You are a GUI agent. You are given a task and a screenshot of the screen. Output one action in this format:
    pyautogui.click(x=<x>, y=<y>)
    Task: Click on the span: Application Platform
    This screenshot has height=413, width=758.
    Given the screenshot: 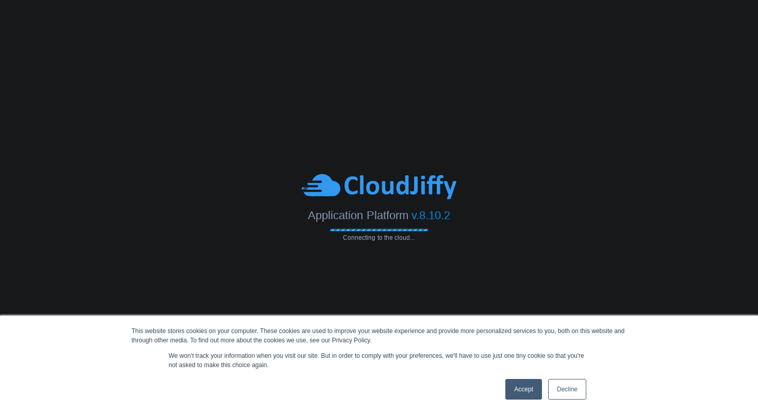 What is the action you would take?
    pyautogui.click(x=358, y=215)
    